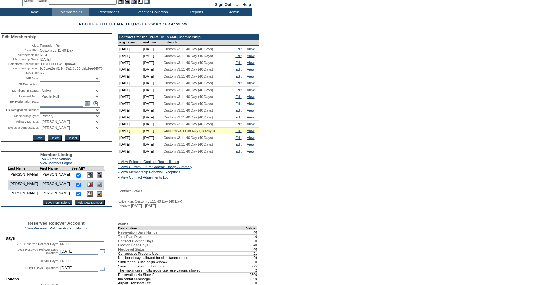 The height and width of the screenshot is (285, 551). I want to click on td: ER Resignation Reason:, so click(20, 110).